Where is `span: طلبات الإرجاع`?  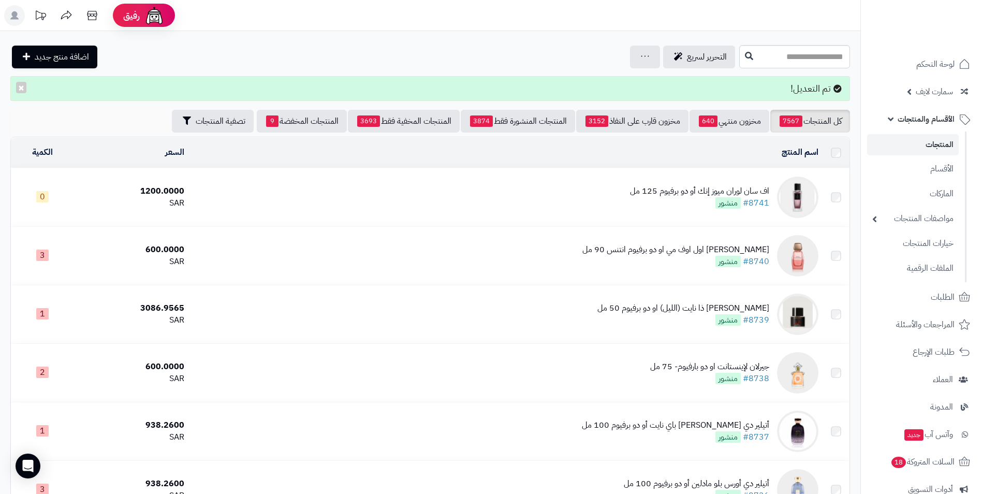 span: طلبات الإرجاع is located at coordinates (934, 352).